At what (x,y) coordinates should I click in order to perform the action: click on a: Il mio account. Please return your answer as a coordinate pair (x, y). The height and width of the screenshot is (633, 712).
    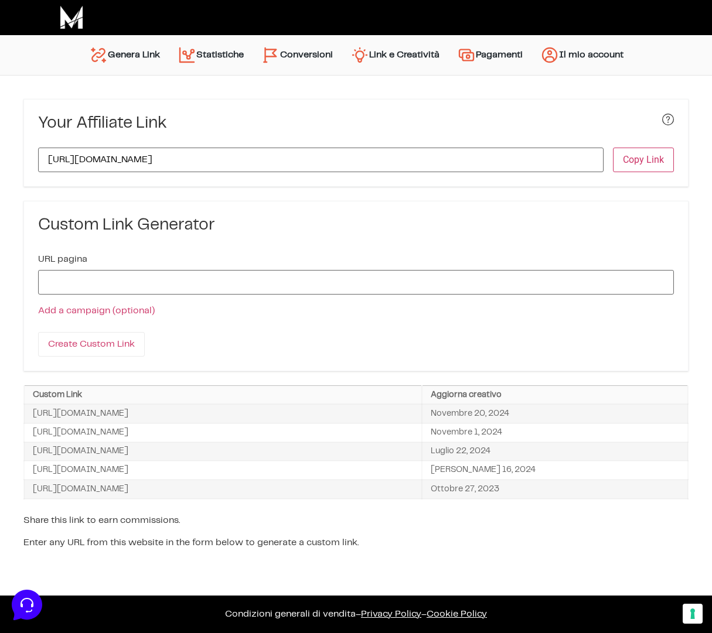
    Looking at the image, I should click on (582, 55).